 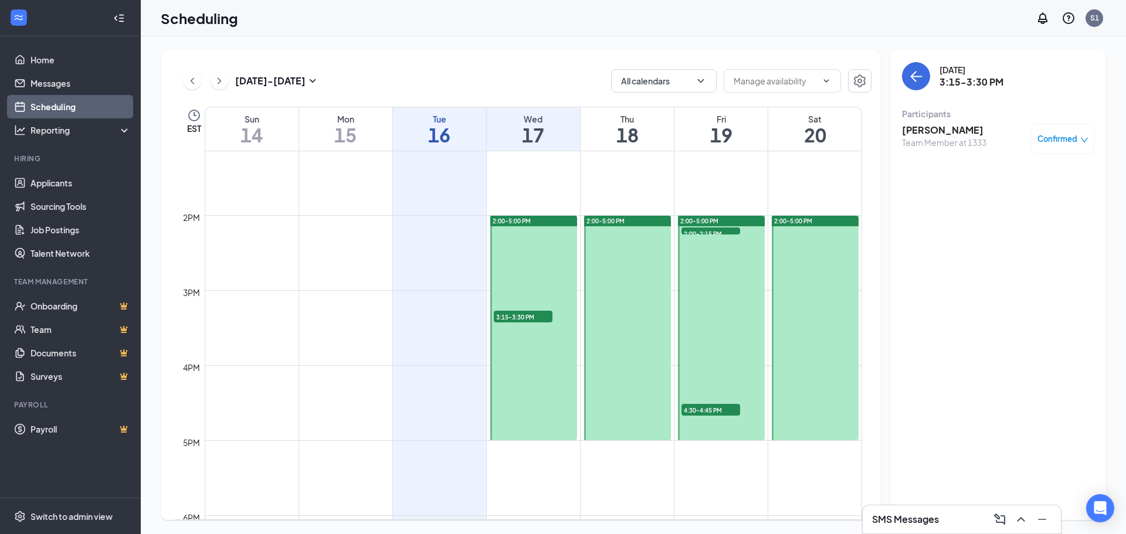 What do you see at coordinates (1021, 519) in the screenshot?
I see `svg: ChevronUp` at bounding box center [1021, 519].